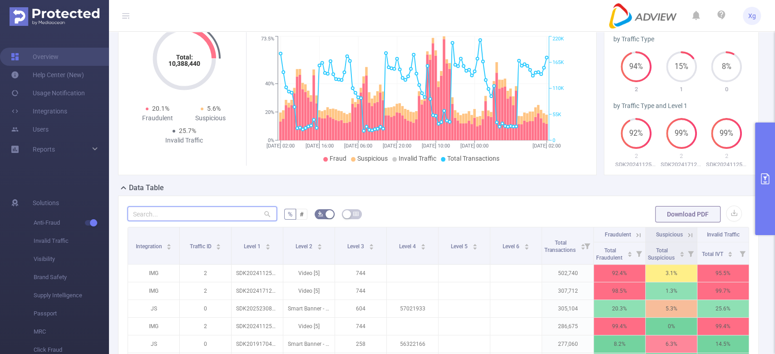 The image size is (775, 354). Describe the element at coordinates (55, 16) in the screenshot. I see `img: Protected Media` at that location.